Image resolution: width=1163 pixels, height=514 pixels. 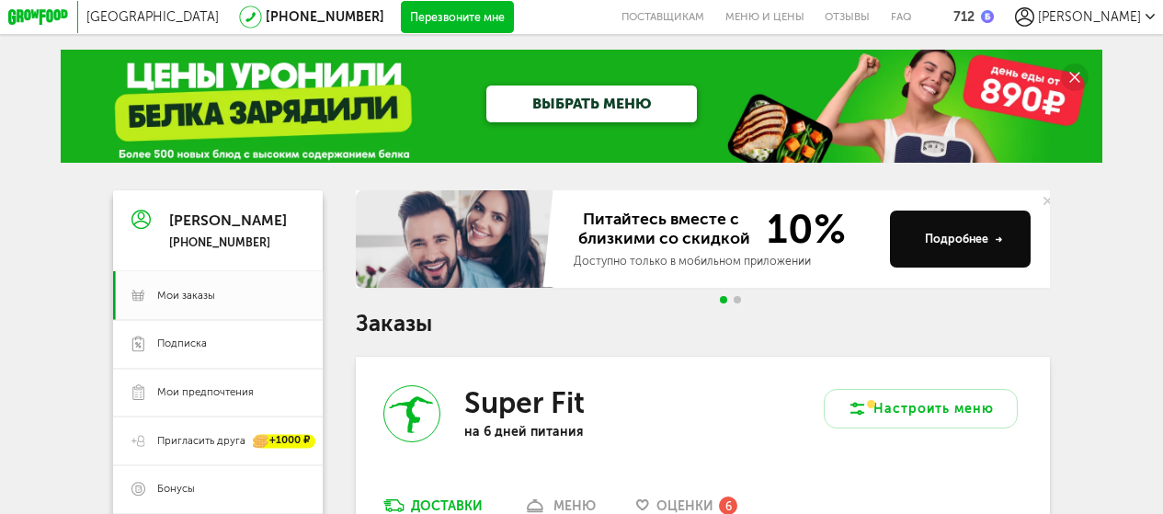 What do you see at coordinates (987, 17) in the screenshot?
I see `img: bonus_b.cdccf46.png` at bounding box center [987, 17].